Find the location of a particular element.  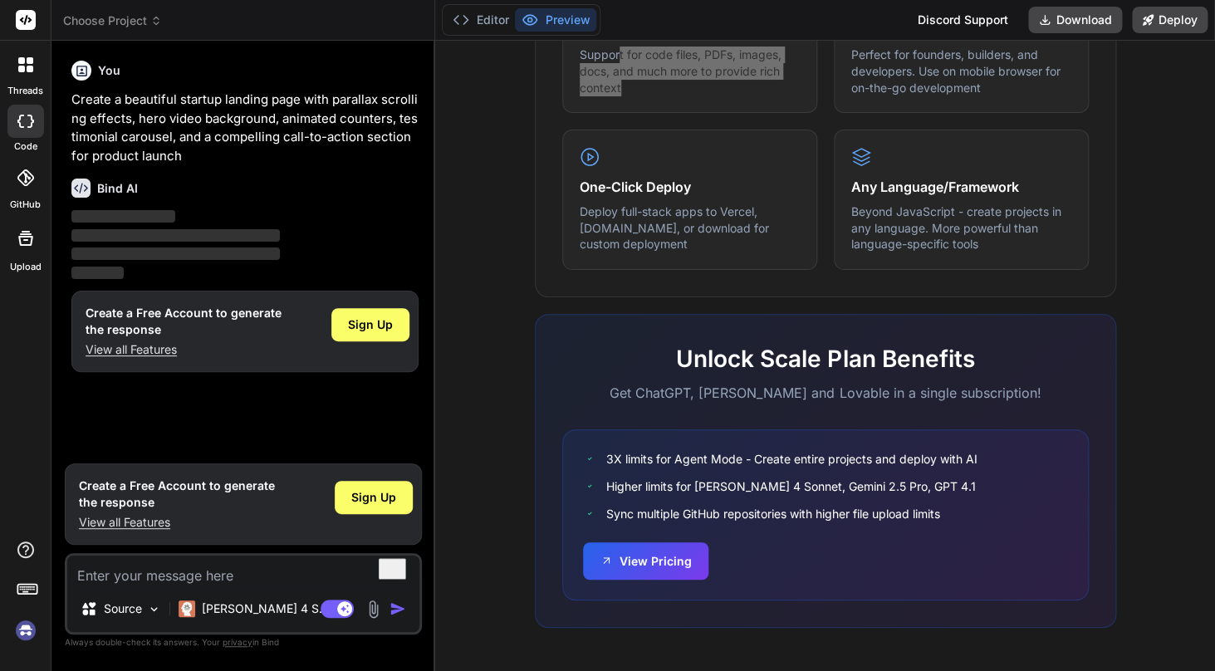

button: Editor is located at coordinates (480, 20).